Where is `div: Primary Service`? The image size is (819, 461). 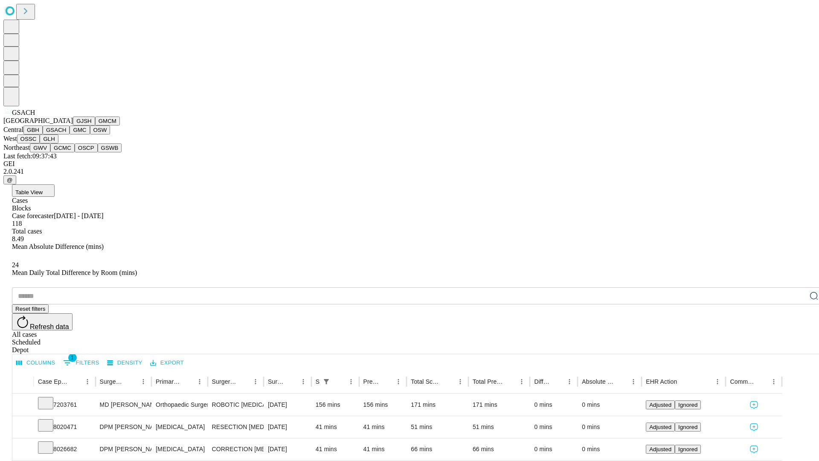
div: Primary Service is located at coordinates (168, 381).